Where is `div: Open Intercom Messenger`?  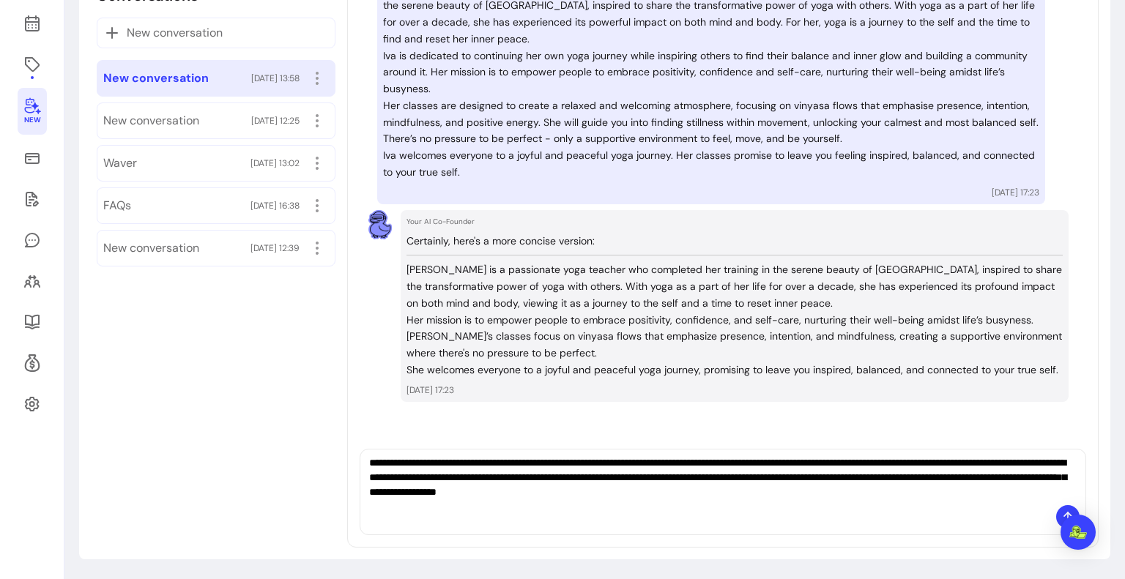 div: Open Intercom Messenger is located at coordinates (1078, 532).